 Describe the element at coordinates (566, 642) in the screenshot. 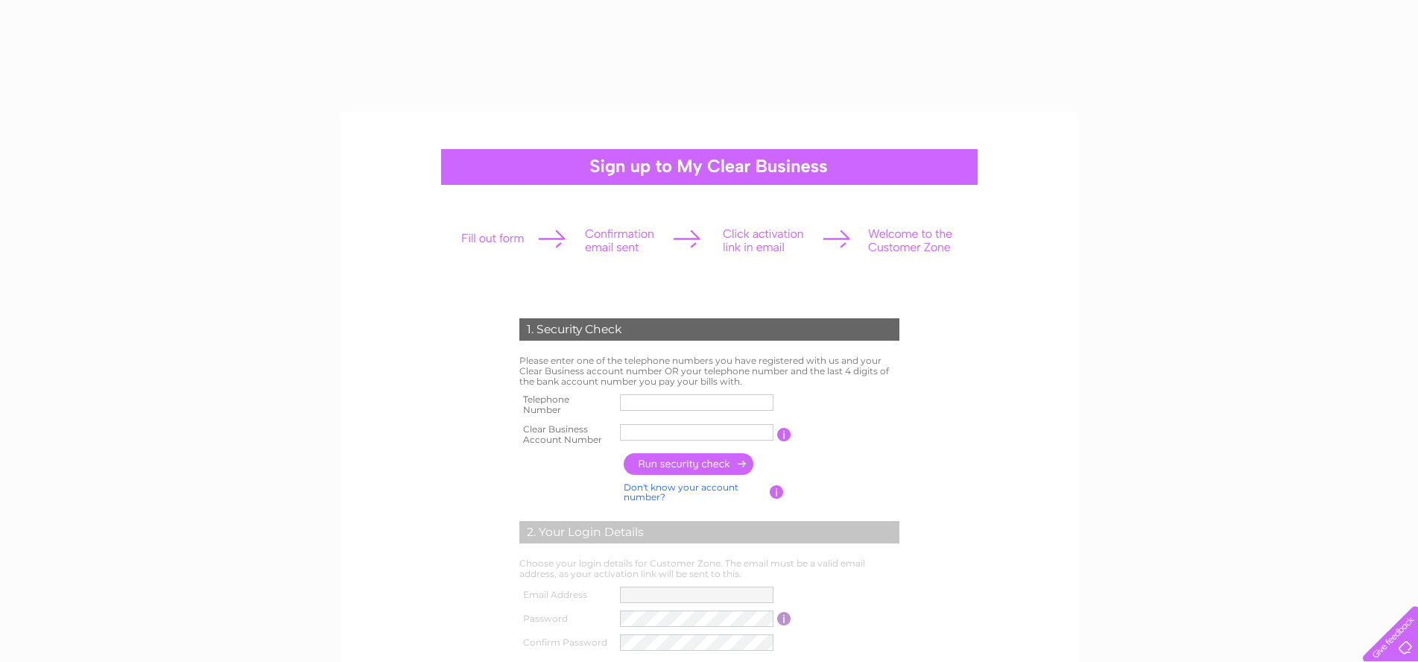

I see `th: Confirm Password` at that location.